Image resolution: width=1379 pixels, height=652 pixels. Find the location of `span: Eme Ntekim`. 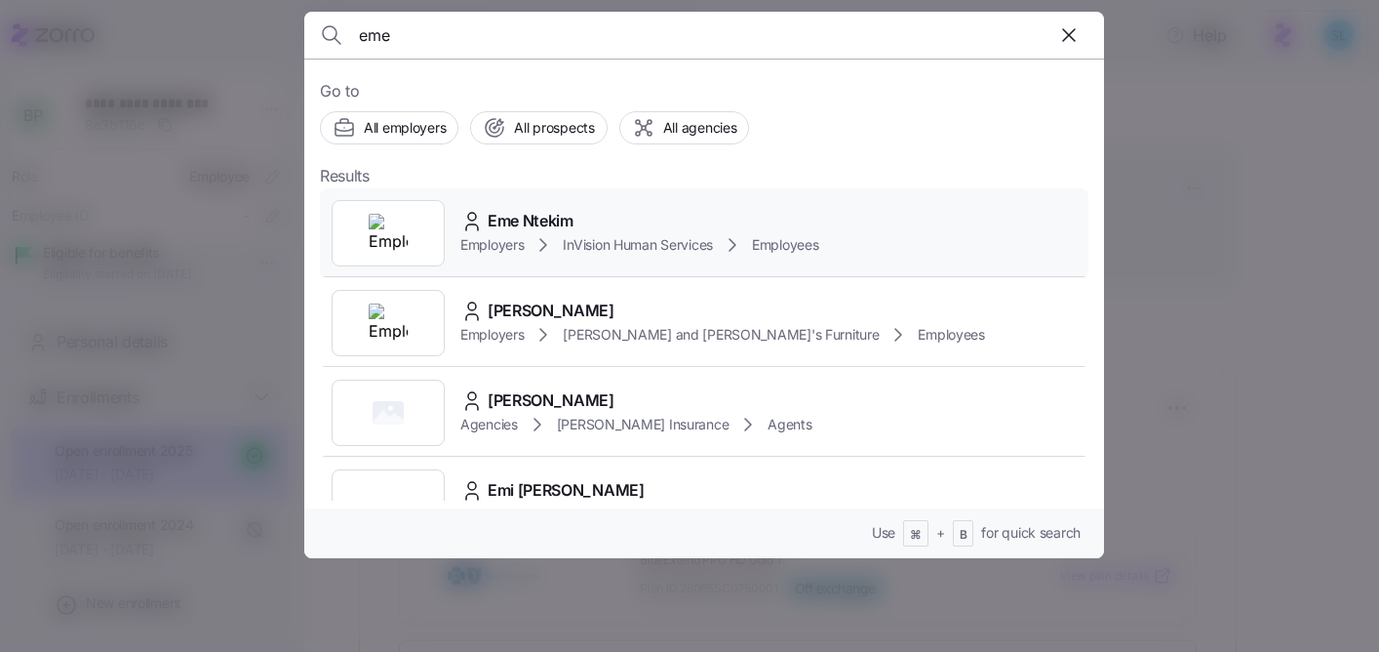

span: Eme Ntekim is located at coordinates (531, 220).